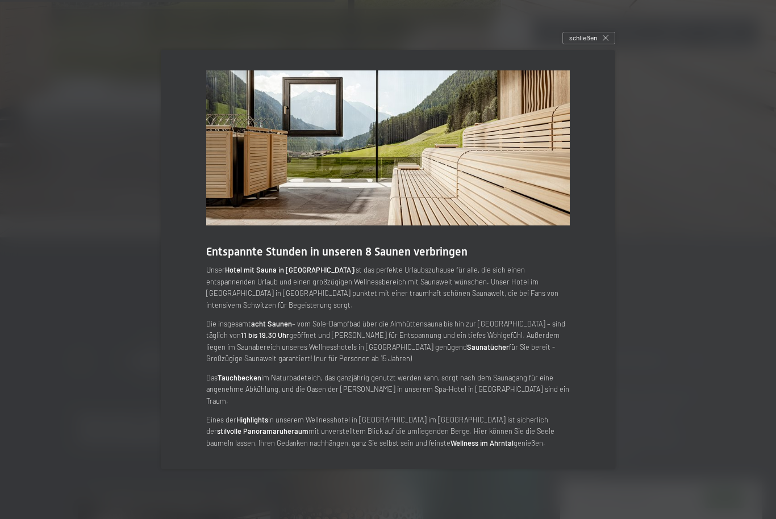  What do you see at coordinates (488, 347) in the screenshot?
I see `strong: Saunatücher` at bounding box center [488, 347].